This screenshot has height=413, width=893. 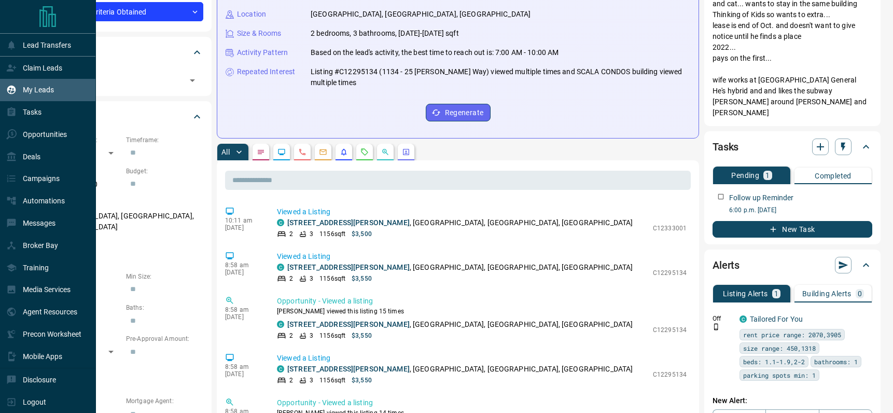 I want to click on h2: Tasks, so click(x=725, y=147).